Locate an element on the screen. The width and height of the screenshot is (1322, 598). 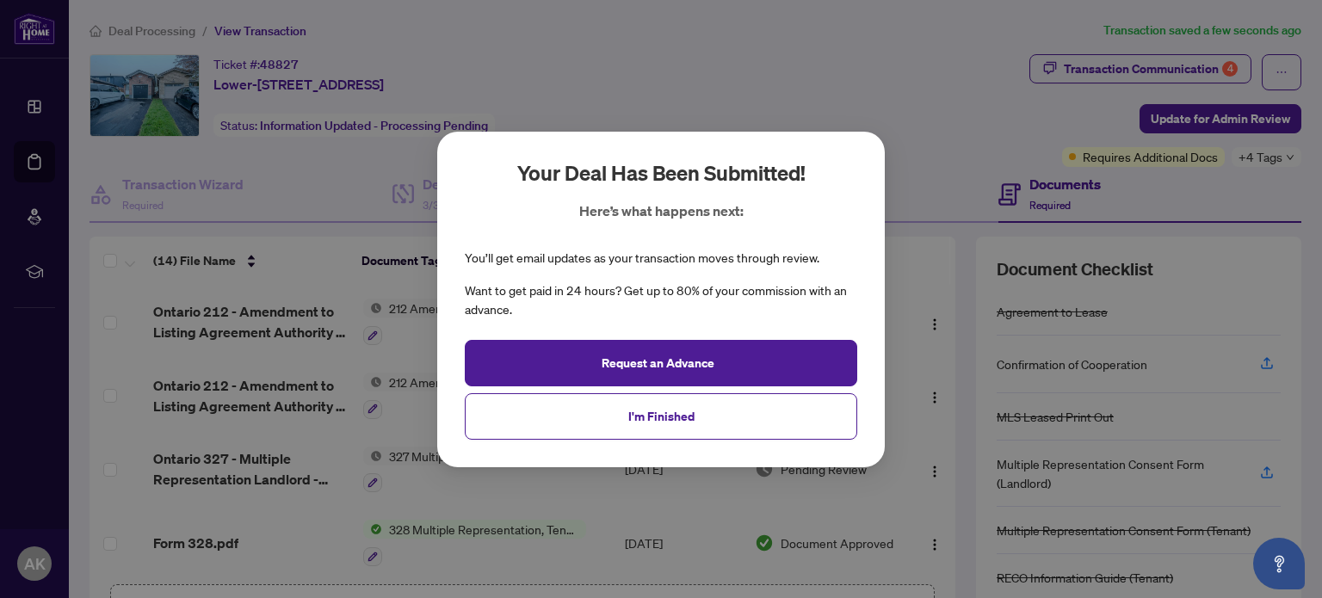
span: I'm Finished is located at coordinates (661, 416).